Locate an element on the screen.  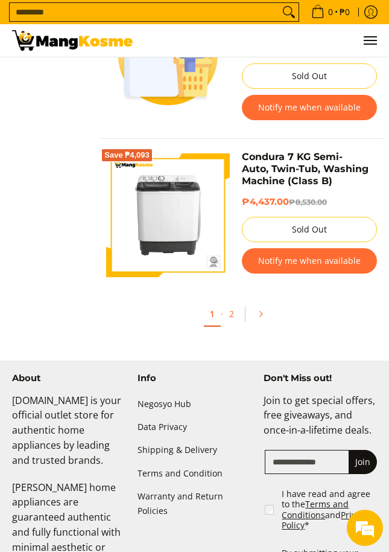
button: Join is located at coordinates (363, 462).